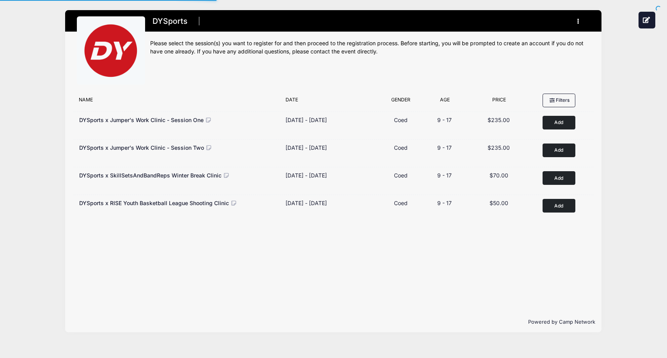 This screenshot has height=358, width=667. I want to click on h1: DYSports, so click(170, 21).